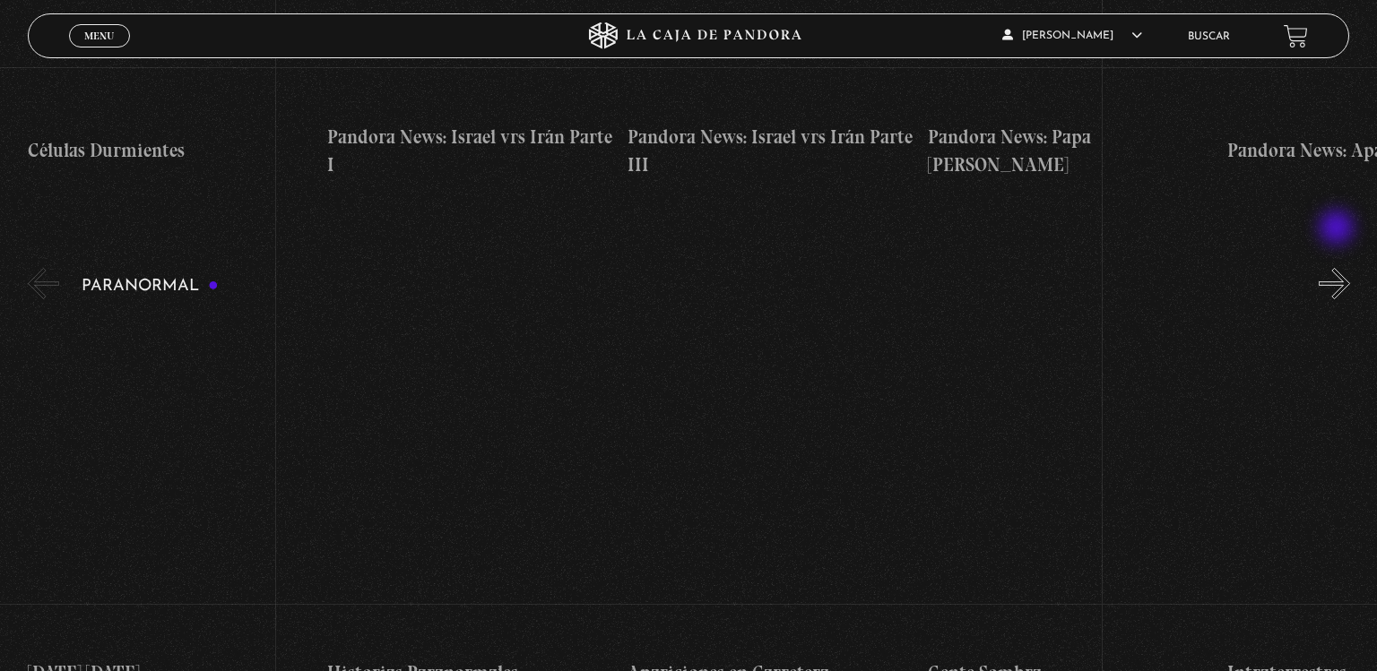 Image resolution: width=1377 pixels, height=671 pixels. I want to click on h3: Paranormal, so click(150, 286).